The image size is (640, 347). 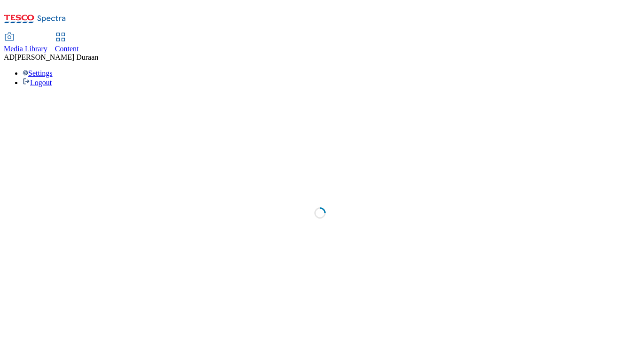 What do you see at coordinates (67, 48) in the screenshot?
I see `span: Content` at bounding box center [67, 48].